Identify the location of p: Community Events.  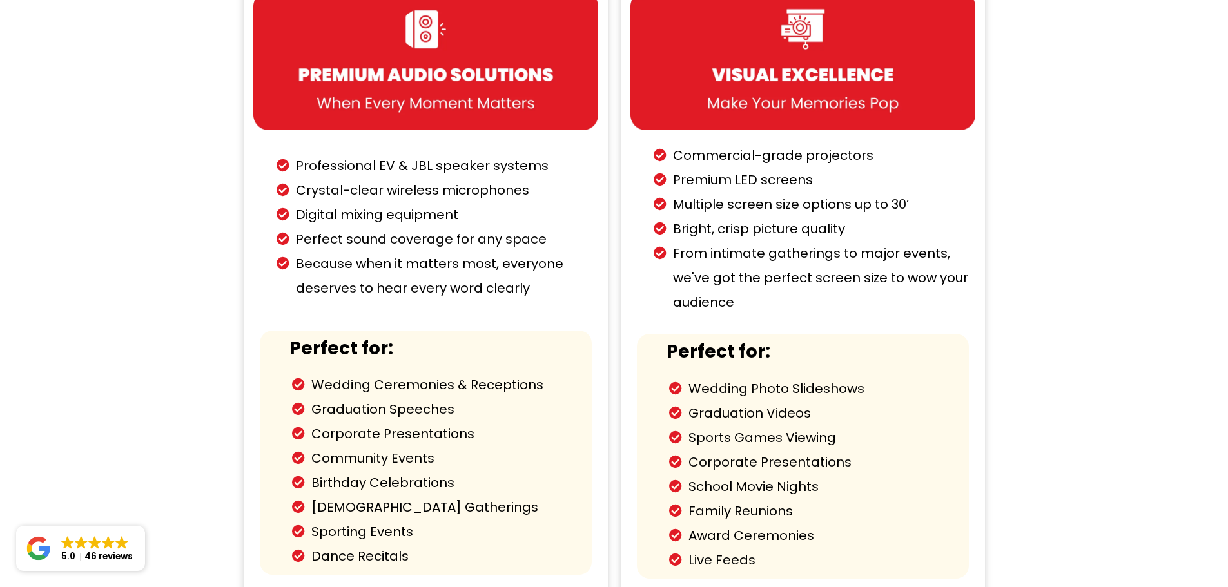
(445, 458).